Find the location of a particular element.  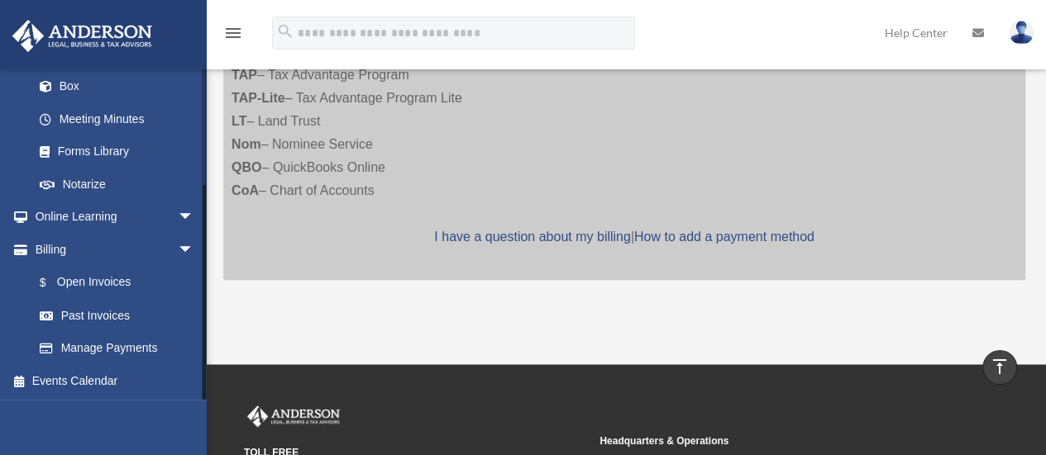

a: Meeting Minutes is located at coordinates (121, 119).